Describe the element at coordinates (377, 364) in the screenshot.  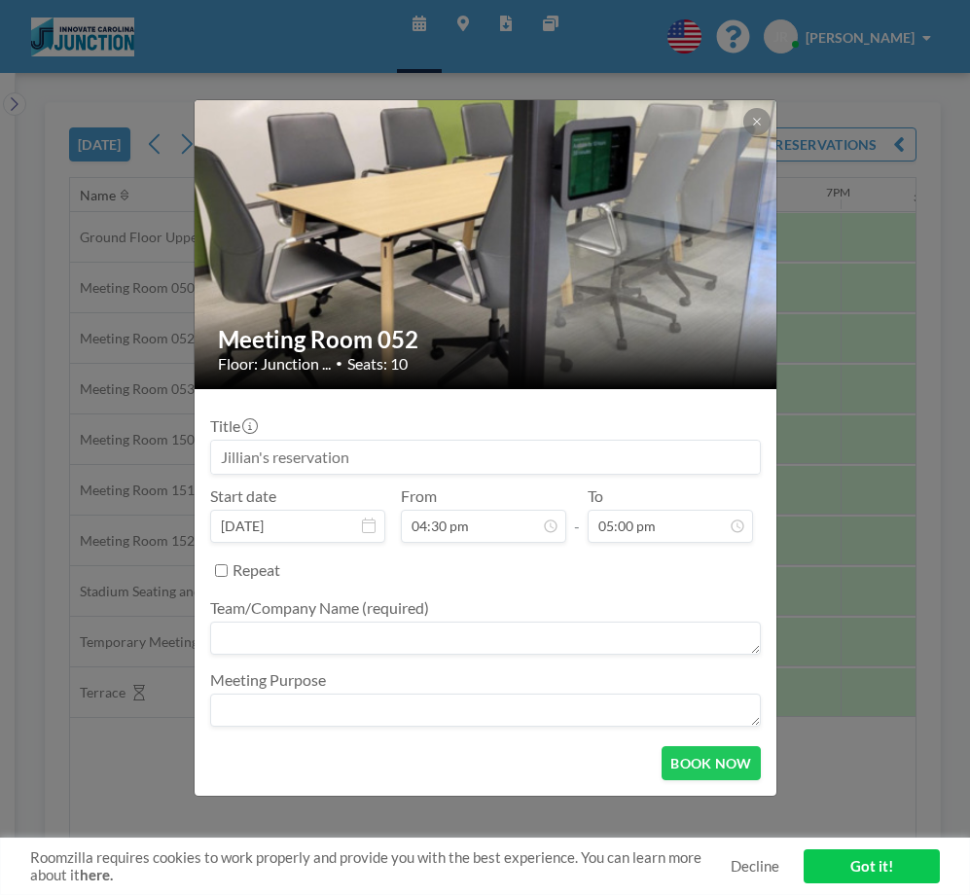
I see `span: Seats: 10` at that location.